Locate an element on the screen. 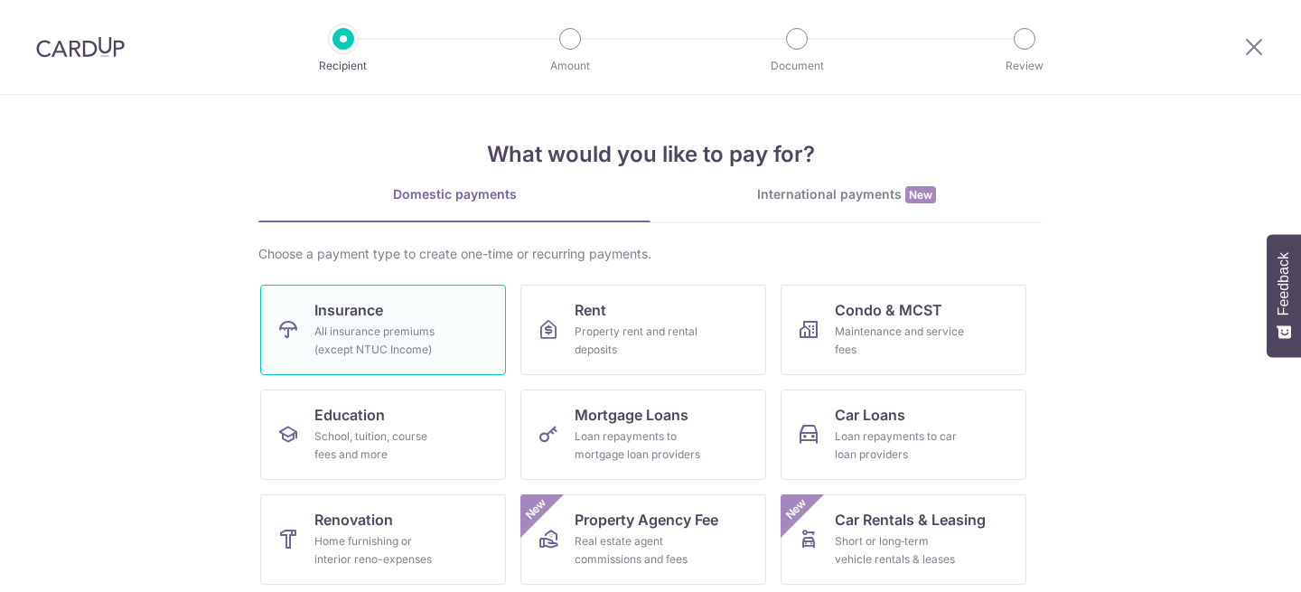 This screenshot has width=1301, height=592. span: Rent is located at coordinates (590, 310).